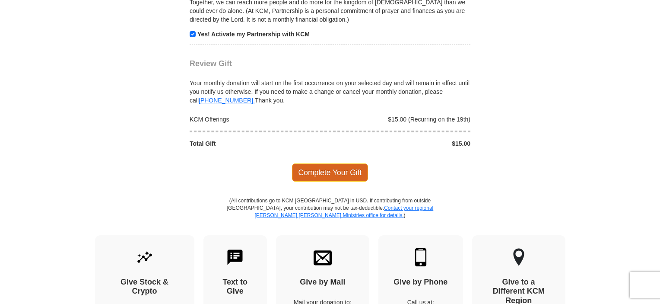 This screenshot has height=304, width=660. I want to click on img: mobile.svg, so click(421, 257).